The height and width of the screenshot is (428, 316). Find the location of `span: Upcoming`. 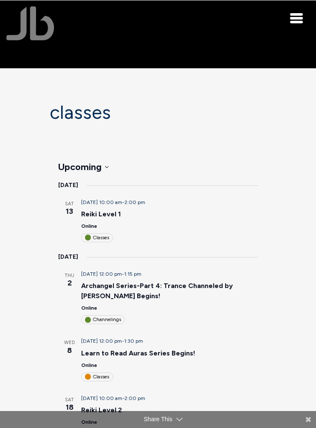

span: Upcoming is located at coordinates (80, 167).